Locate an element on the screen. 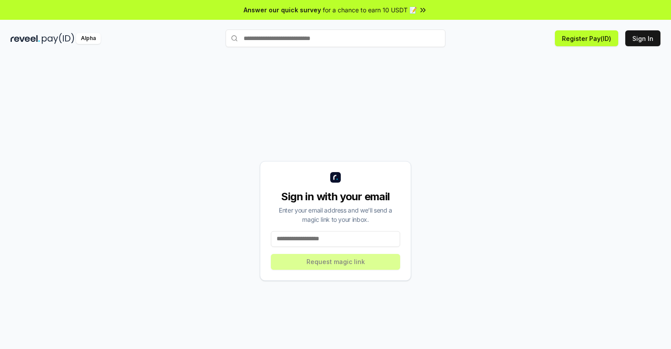 Image resolution: width=671 pixels, height=349 pixels. img: logo_small is located at coordinates (335, 177).